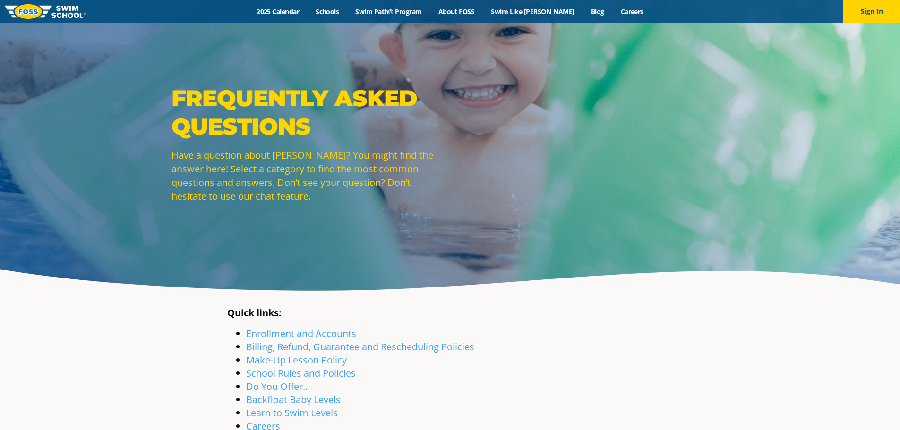  What do you see at coordinates (308, 112) in the screenshot?
I see `p: Frequently Asked Questions` at bounding box center [308, 112].